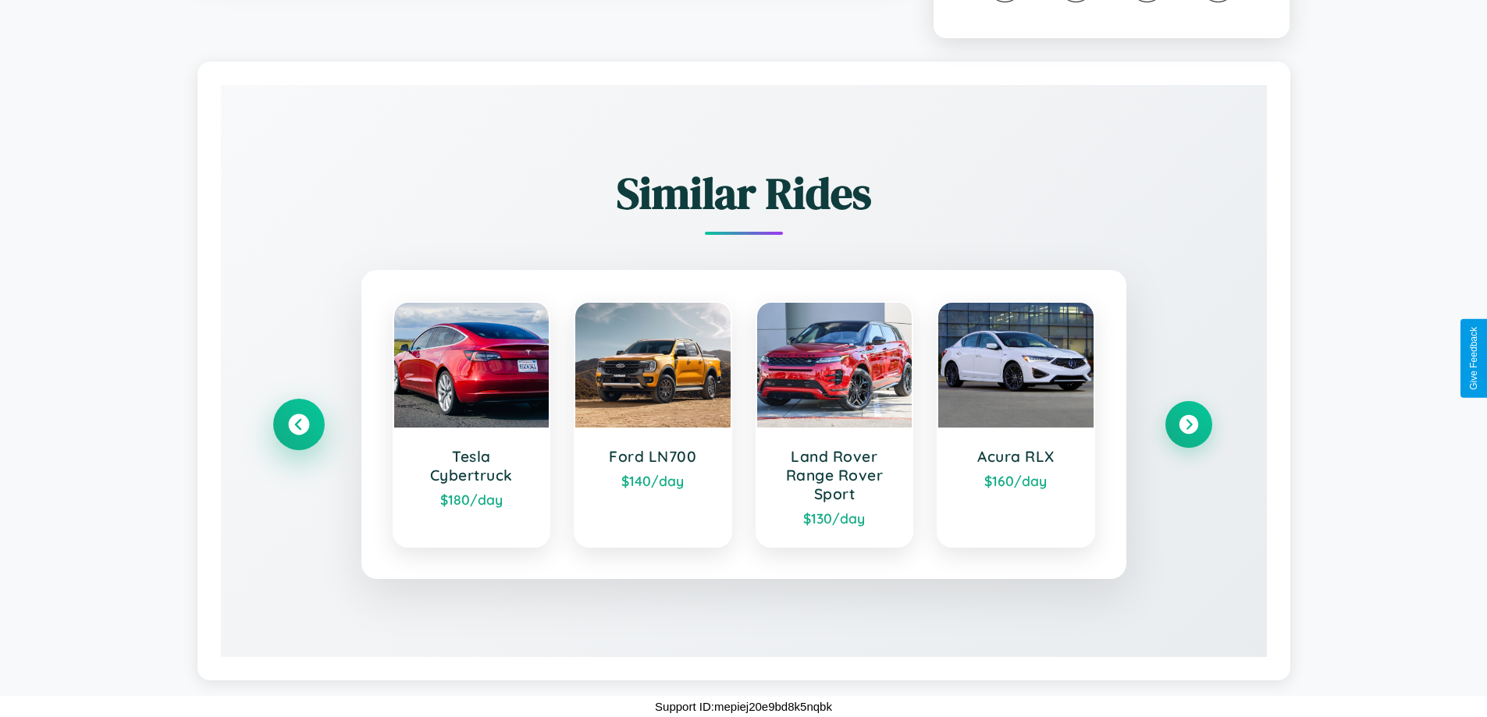  Describe the element at coordinates (471, 466) in the screenshot. I see `h3: Tesla Cybertruck` at that location.